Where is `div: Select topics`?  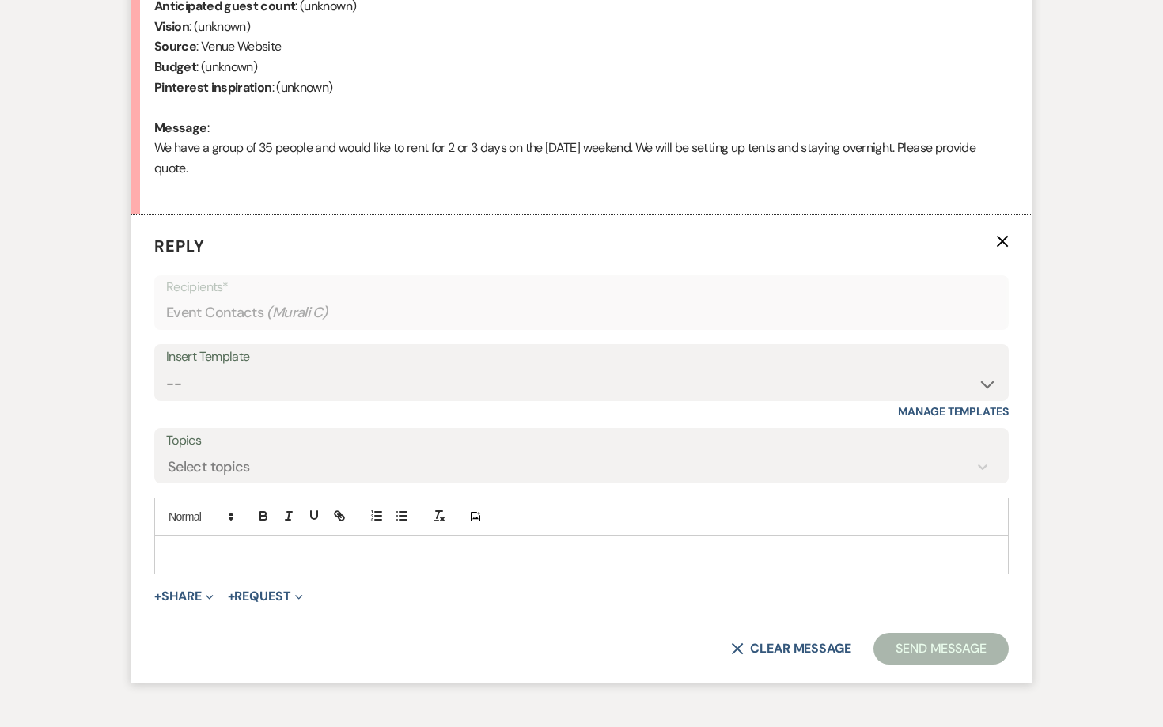 div: Select topics is located at coordinates (209, 467).